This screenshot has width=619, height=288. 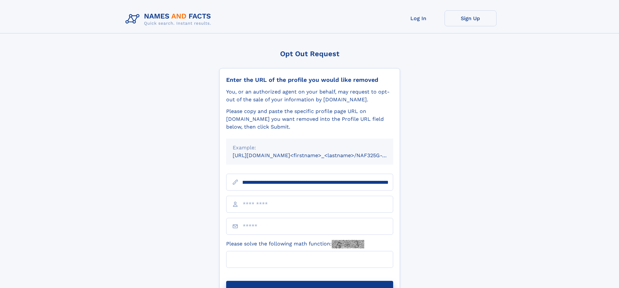 I want to click on img: Logo Names and Facts, so click(x=169, y=19).